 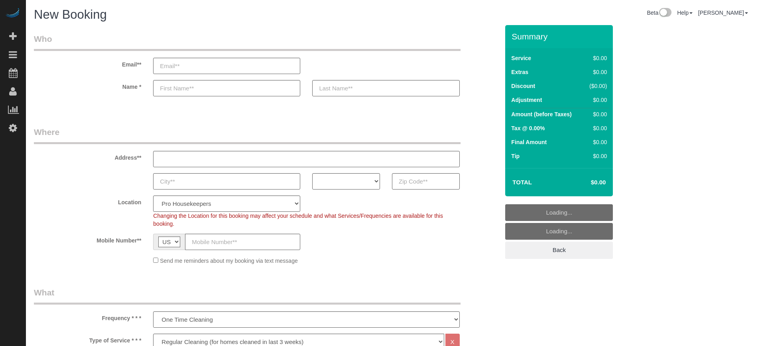 I want to click on span: New Booking, so click(x=70, y=14).